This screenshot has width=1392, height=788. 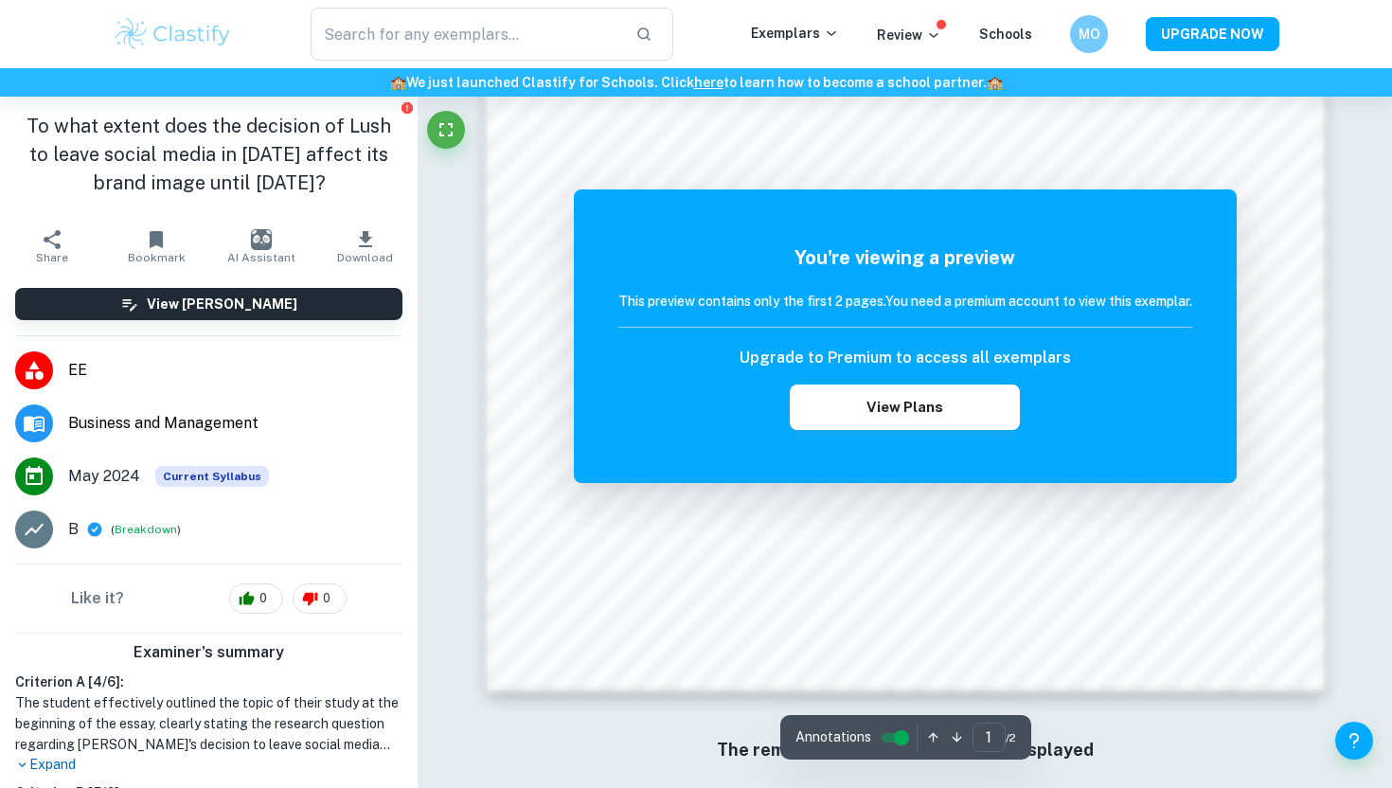 What do you see at coordinates (208, 652) in the screenshot?
I see `h6: Examiner's summary` at bounding box center [208, 652].